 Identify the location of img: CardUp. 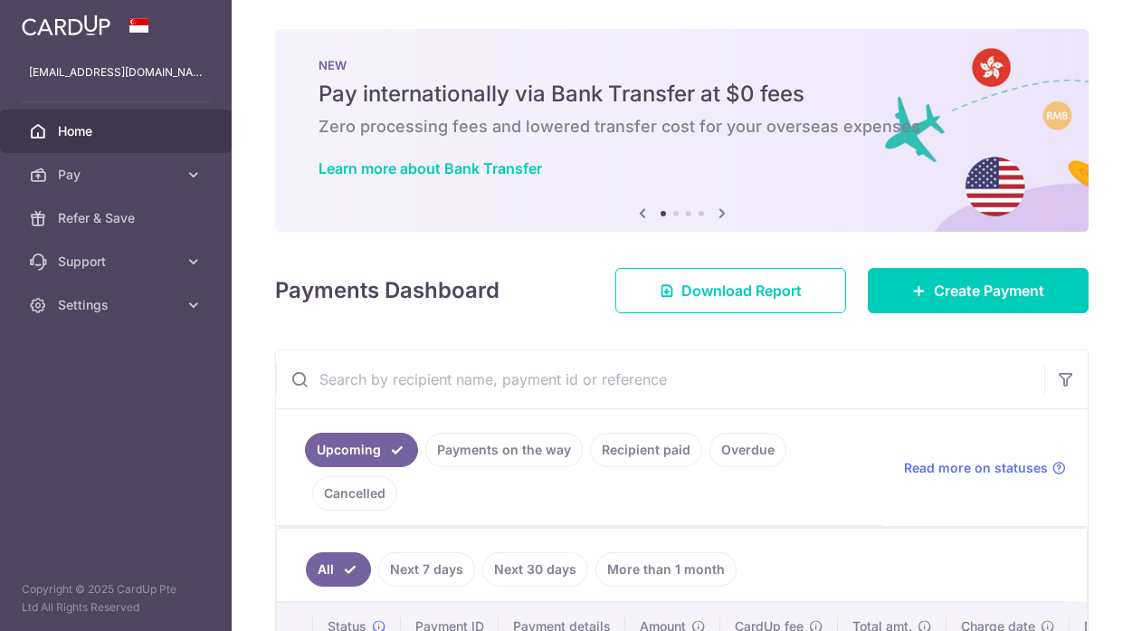
(66, 25).